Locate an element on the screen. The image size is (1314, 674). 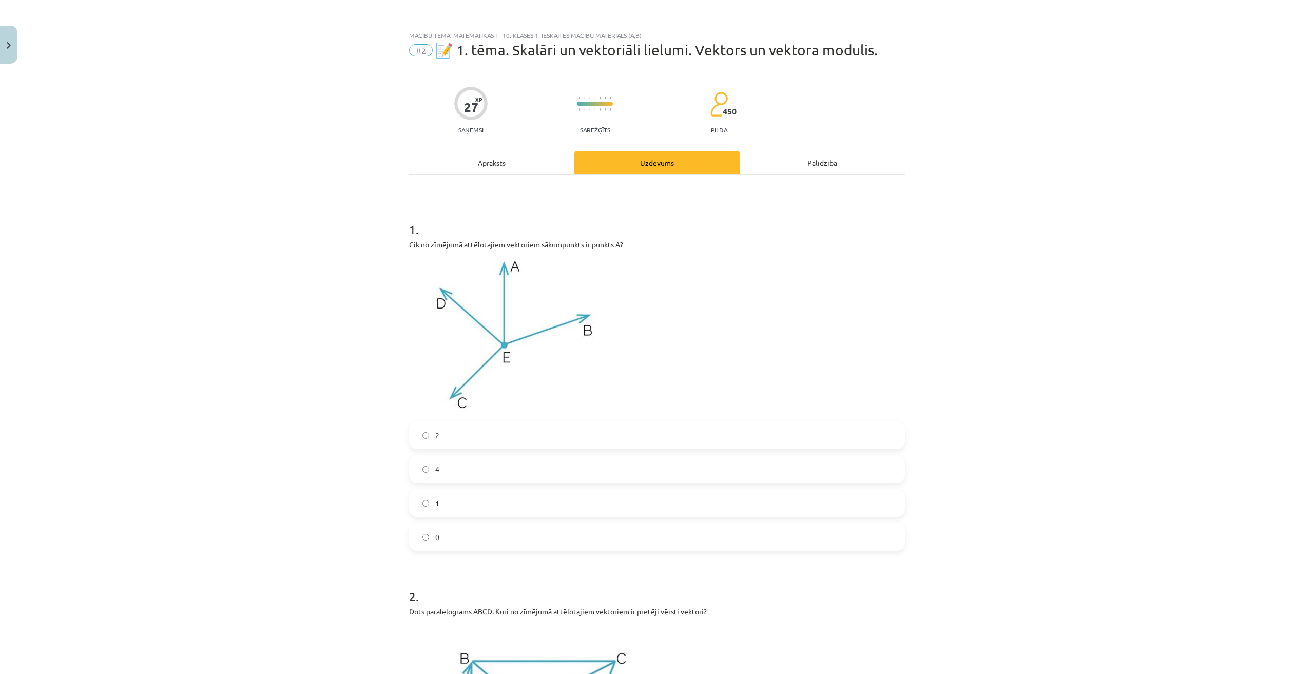
span: 0 is located at coordinates (437, 537).